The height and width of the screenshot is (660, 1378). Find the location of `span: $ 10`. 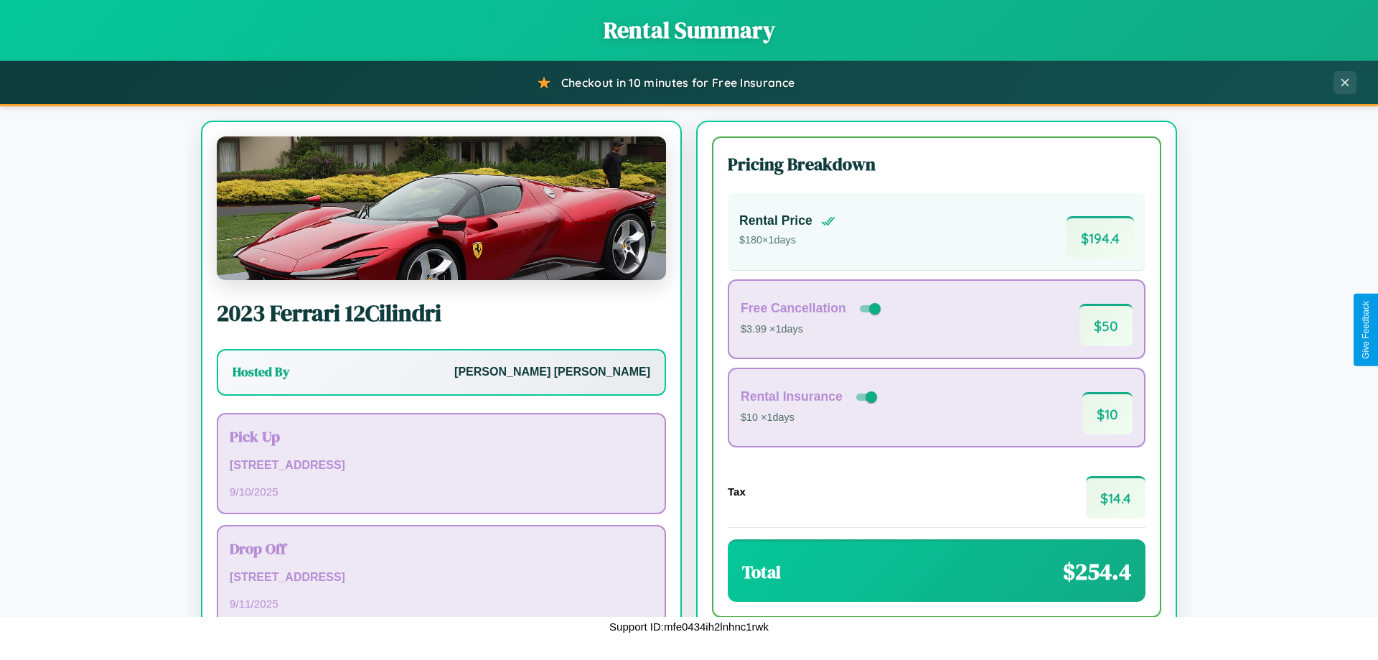

span: $ 10 is located at coordinates (1108, 413).